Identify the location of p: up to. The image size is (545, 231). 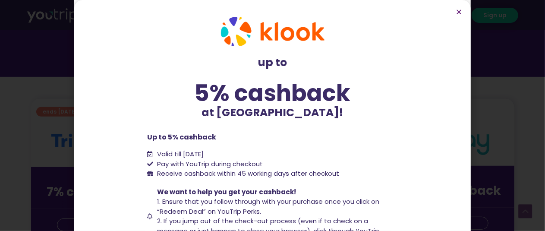
(273, 63).